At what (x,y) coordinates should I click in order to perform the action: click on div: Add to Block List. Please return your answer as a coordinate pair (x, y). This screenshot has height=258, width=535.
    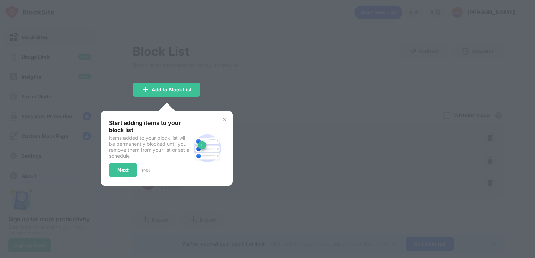
    Looking at the image, I should click on (172, 90).